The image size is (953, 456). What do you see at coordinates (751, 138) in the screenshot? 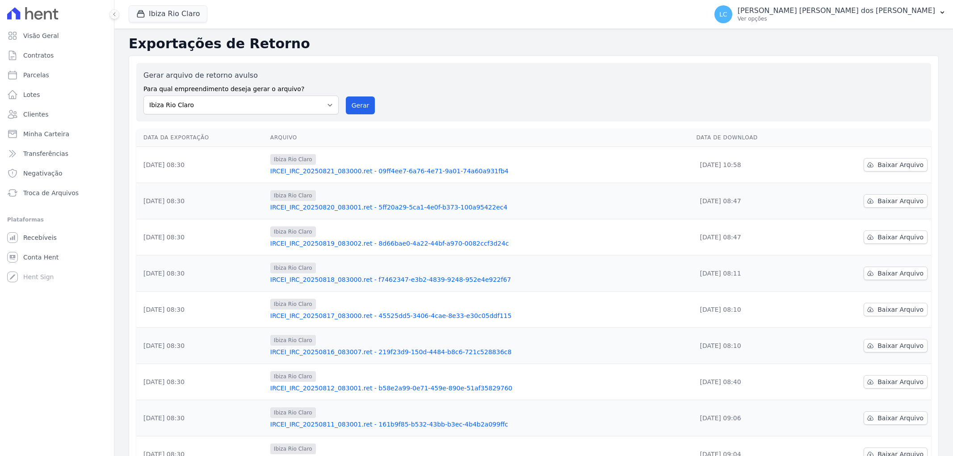
I see `th: Data de Download` at bounding box center [751, 138].